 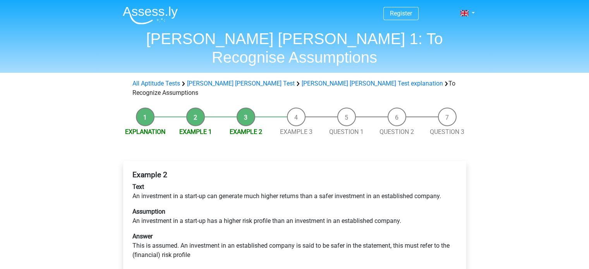 I want to click on a: Register, so click(x=401, y=13).